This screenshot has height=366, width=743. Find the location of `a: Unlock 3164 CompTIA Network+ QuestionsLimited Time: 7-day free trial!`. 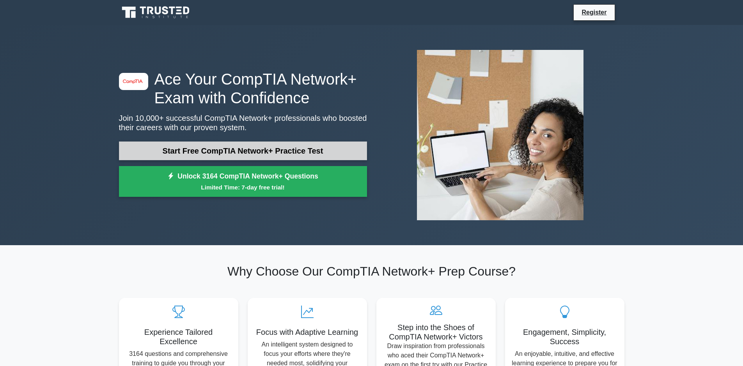

a: Unlock 3164 CompTIA Network+ QuestionsLimited Time: 7-day free trial! is located at coordinates (243, 182).